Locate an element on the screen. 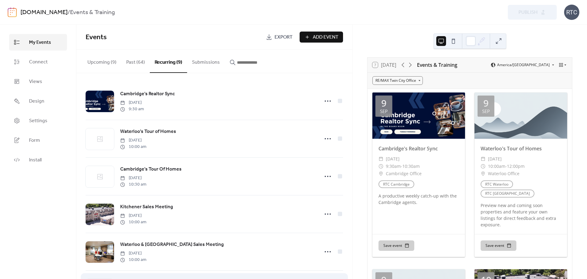  a: Connect is located at coordinates (38, 62).